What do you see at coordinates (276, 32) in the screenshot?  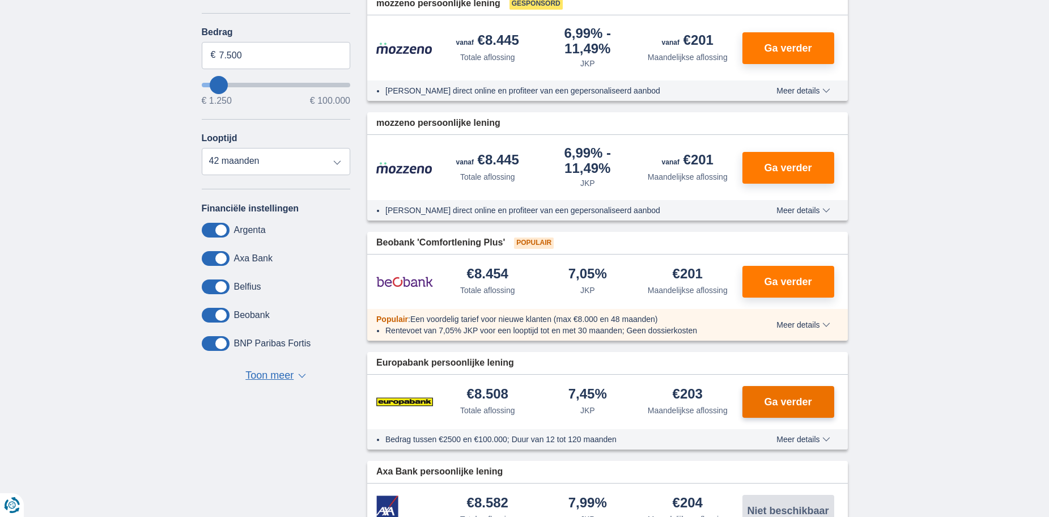 I see `label: Bedrag` at bounding box center [276, 32].